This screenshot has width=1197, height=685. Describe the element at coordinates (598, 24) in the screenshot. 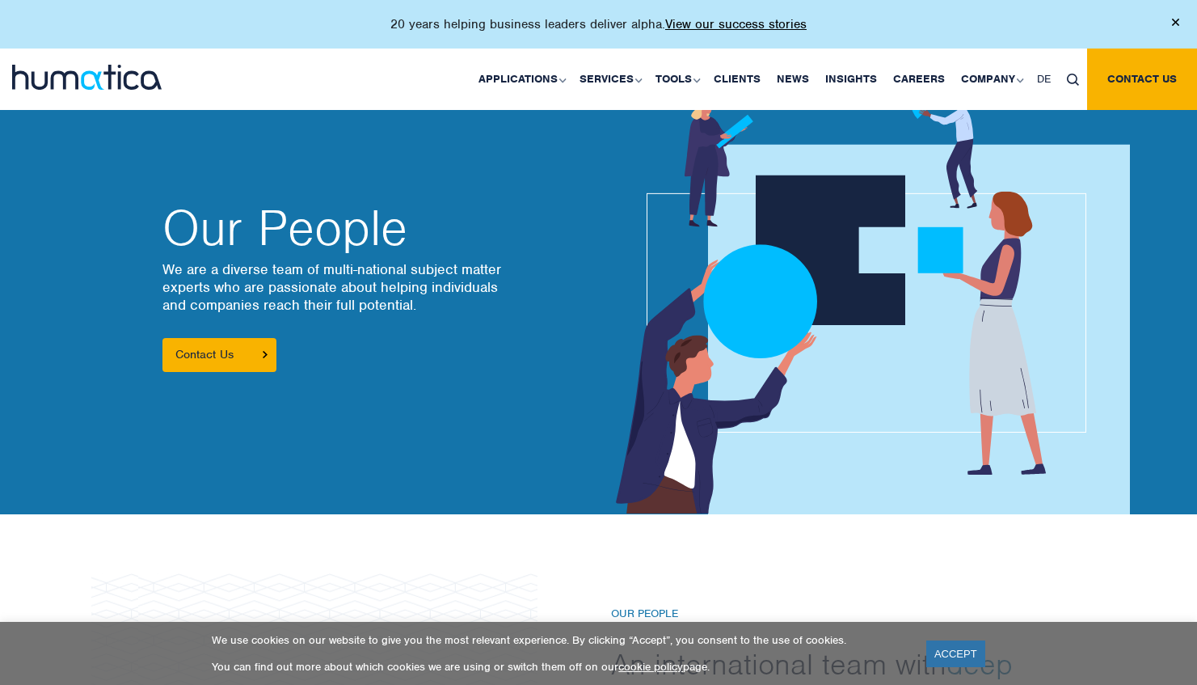

I see `p: 20 years helping business leaders deliver alpha.` at that location.